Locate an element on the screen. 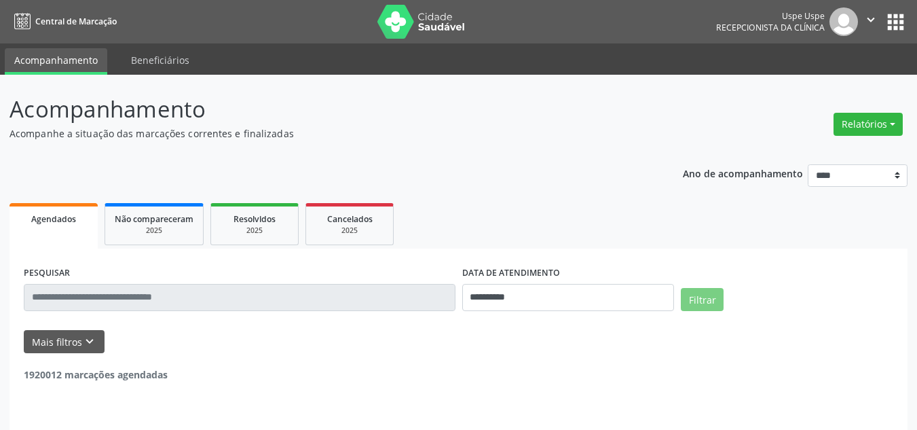  img: img is located at coordinates (844, 22).